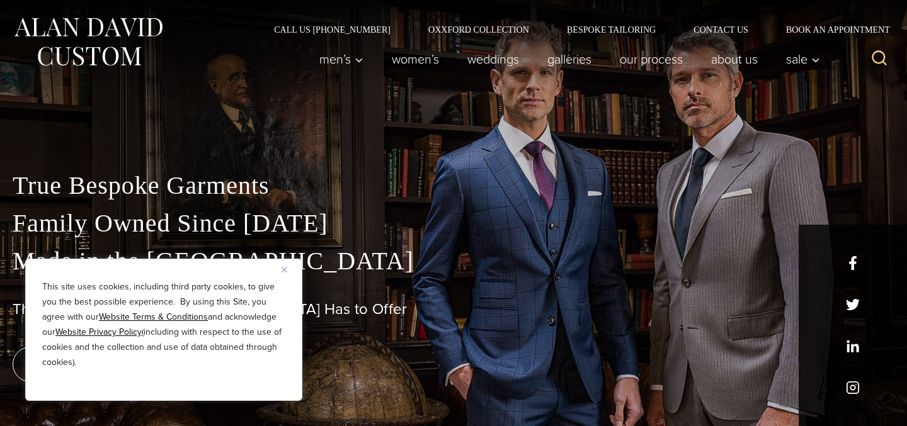 The image size is (907, 426). I want to click on p: This site uses cookies, including third party cookies, to give you the best possible experience. ..., so click(164, 325).